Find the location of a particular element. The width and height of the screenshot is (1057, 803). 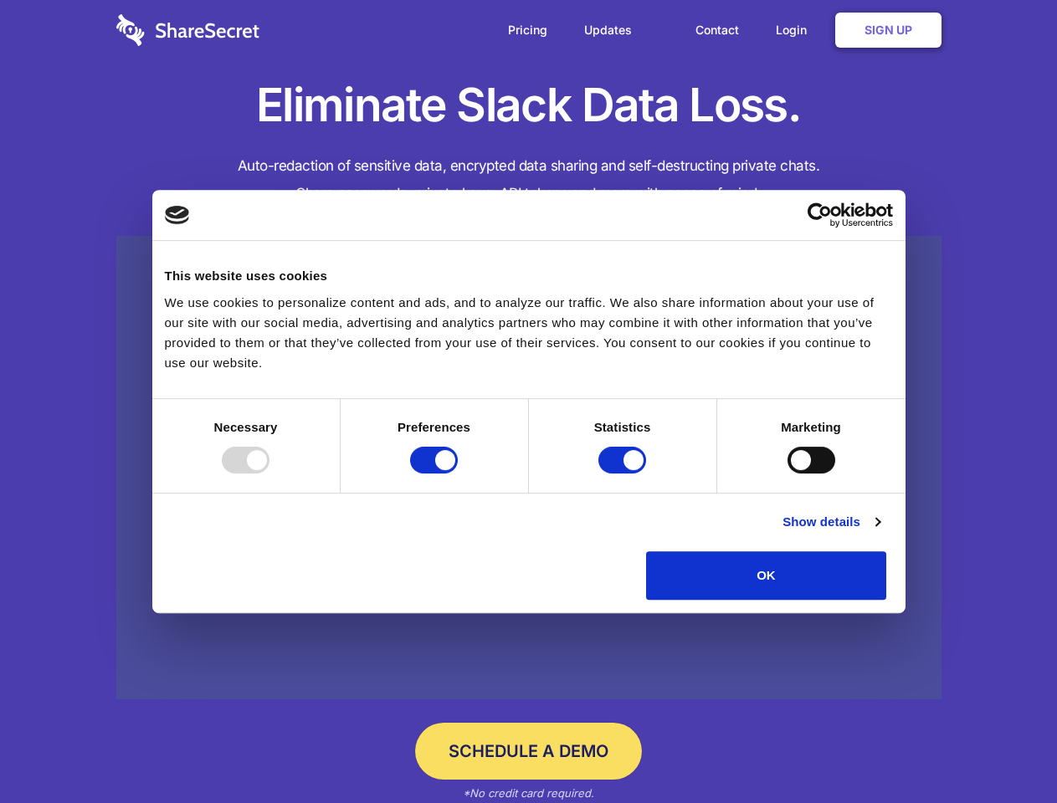

h1: Eliminate Slack Data Loss. is located at coordinates (529, 105).